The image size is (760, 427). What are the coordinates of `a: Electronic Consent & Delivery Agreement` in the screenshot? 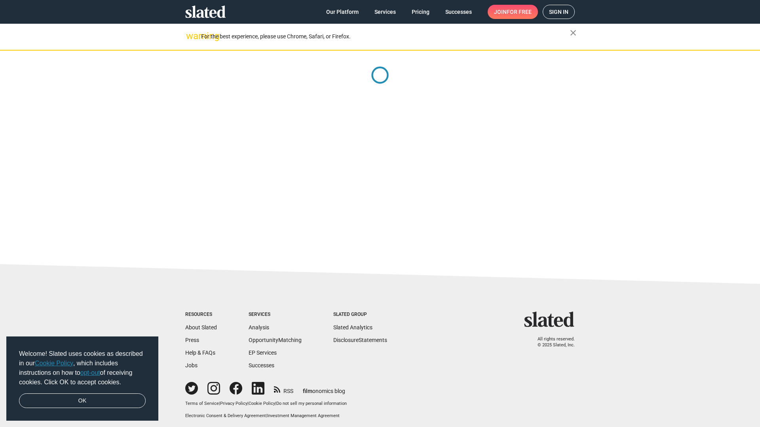 It's located at (226, 416).